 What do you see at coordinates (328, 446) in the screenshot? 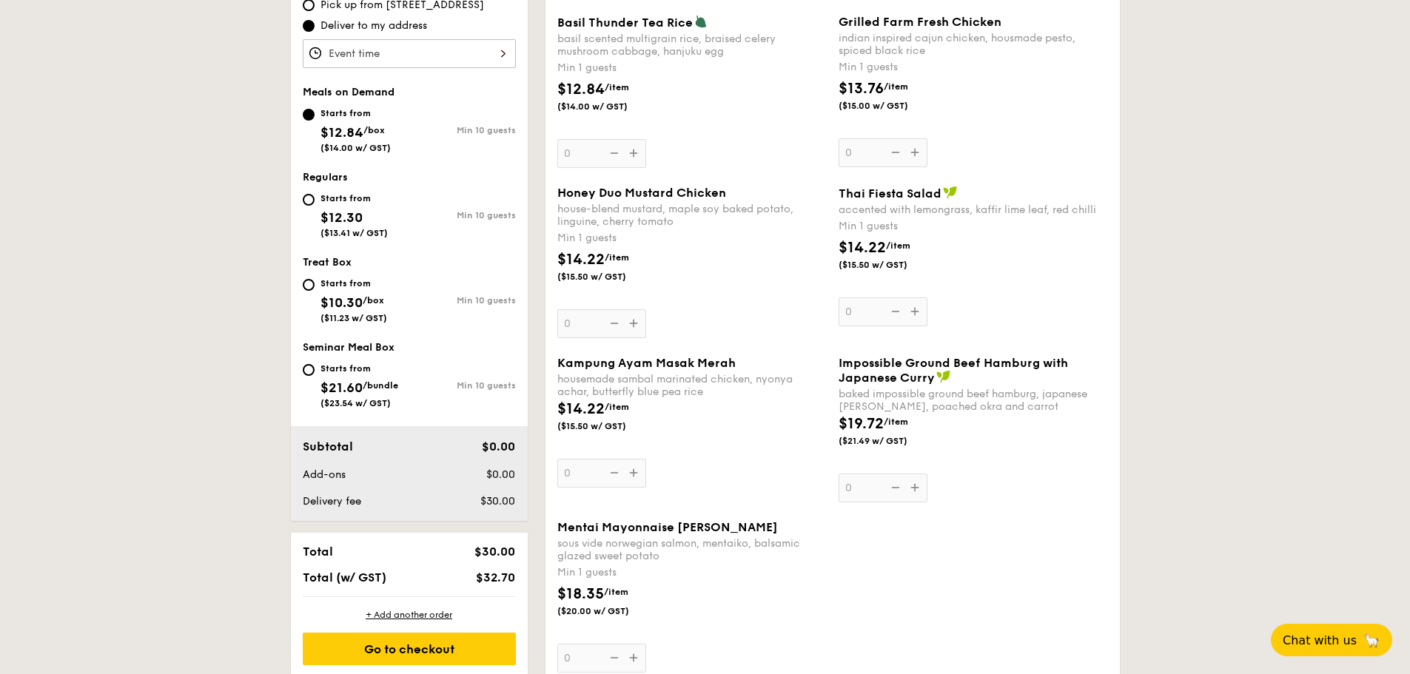
I see `span: Subtotal` at bounding box center [328, 446].